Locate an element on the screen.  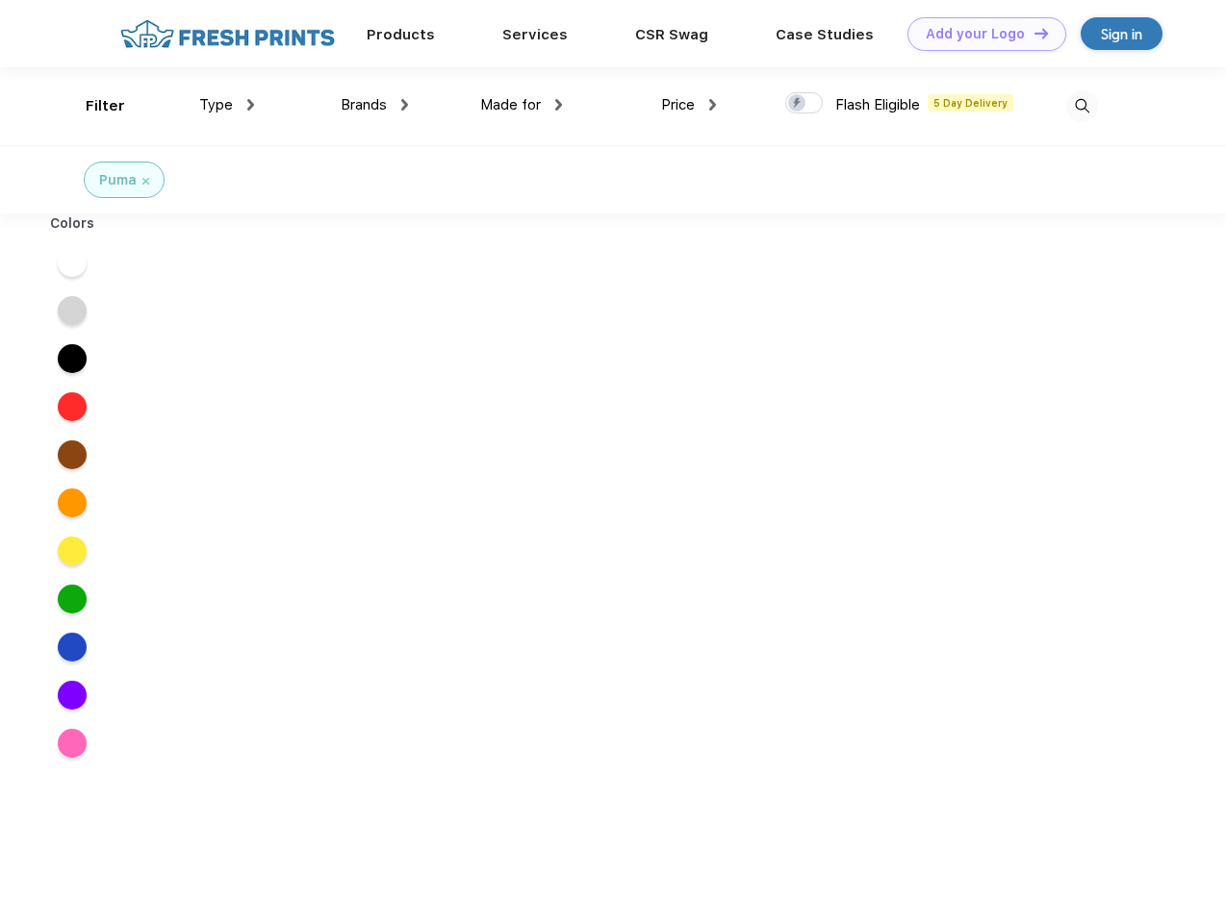
a: Sign in is located at coordinates (1121, 34).